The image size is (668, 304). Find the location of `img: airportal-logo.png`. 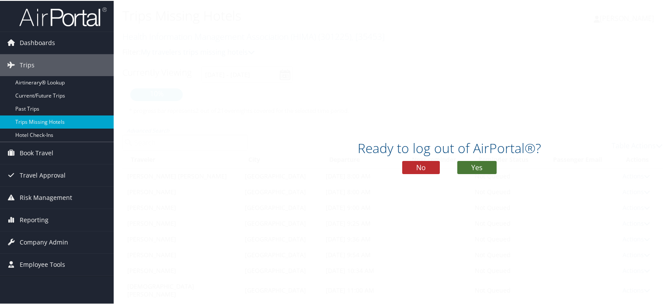

img: airportal-logo.png is located at coordinates (63, 16).